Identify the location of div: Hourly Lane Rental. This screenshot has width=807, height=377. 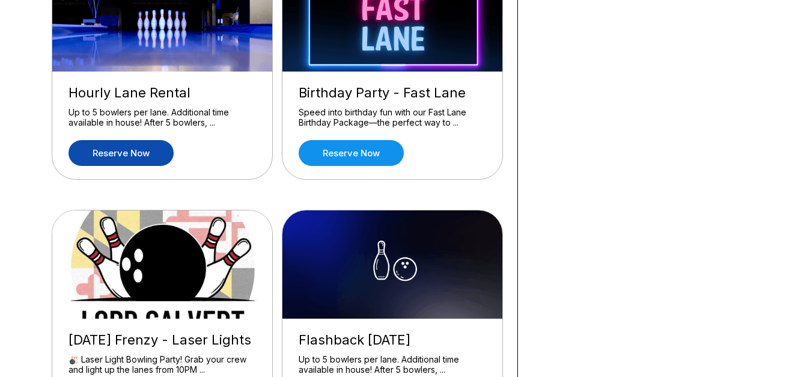
(162, 92).